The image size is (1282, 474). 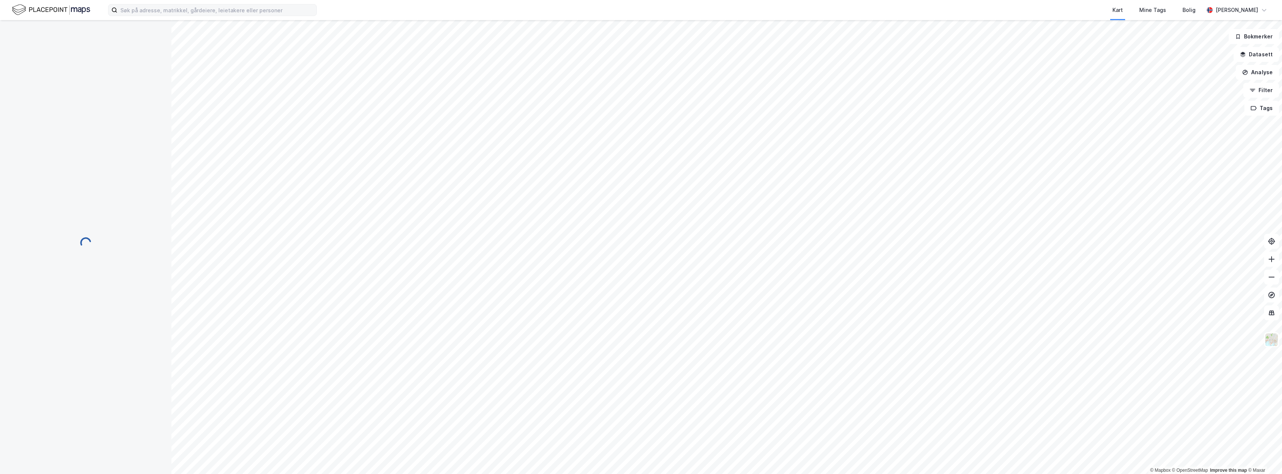 I want to click on a: Improve this map, so click(x=1228, y=470).